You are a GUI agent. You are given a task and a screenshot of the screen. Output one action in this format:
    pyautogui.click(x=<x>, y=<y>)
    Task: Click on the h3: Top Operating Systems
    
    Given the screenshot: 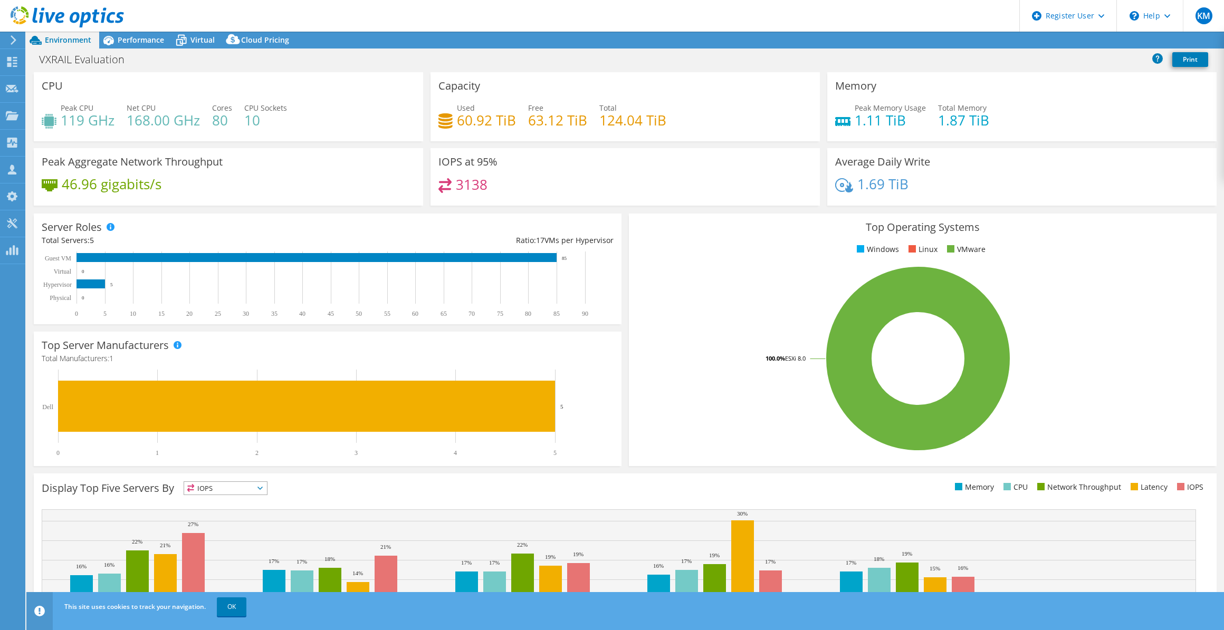 What is the action you would take?
    pyautogui.click(x=922, y=227)
    